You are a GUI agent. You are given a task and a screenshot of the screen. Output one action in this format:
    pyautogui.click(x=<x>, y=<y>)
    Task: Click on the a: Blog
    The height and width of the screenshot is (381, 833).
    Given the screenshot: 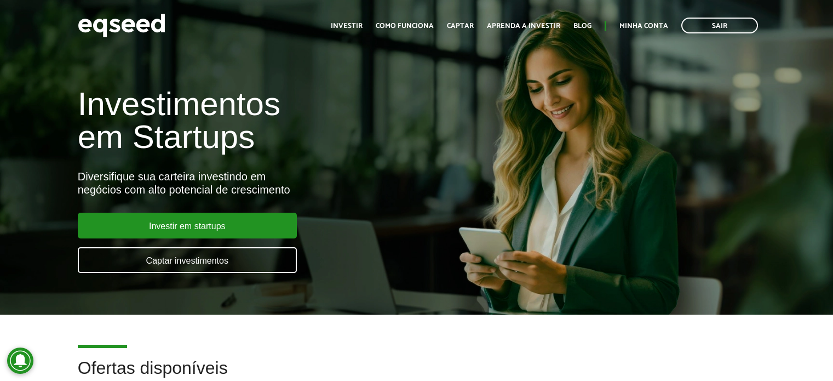 What is the action you would take?
    pyautogui.click(x=582, y=26)
    